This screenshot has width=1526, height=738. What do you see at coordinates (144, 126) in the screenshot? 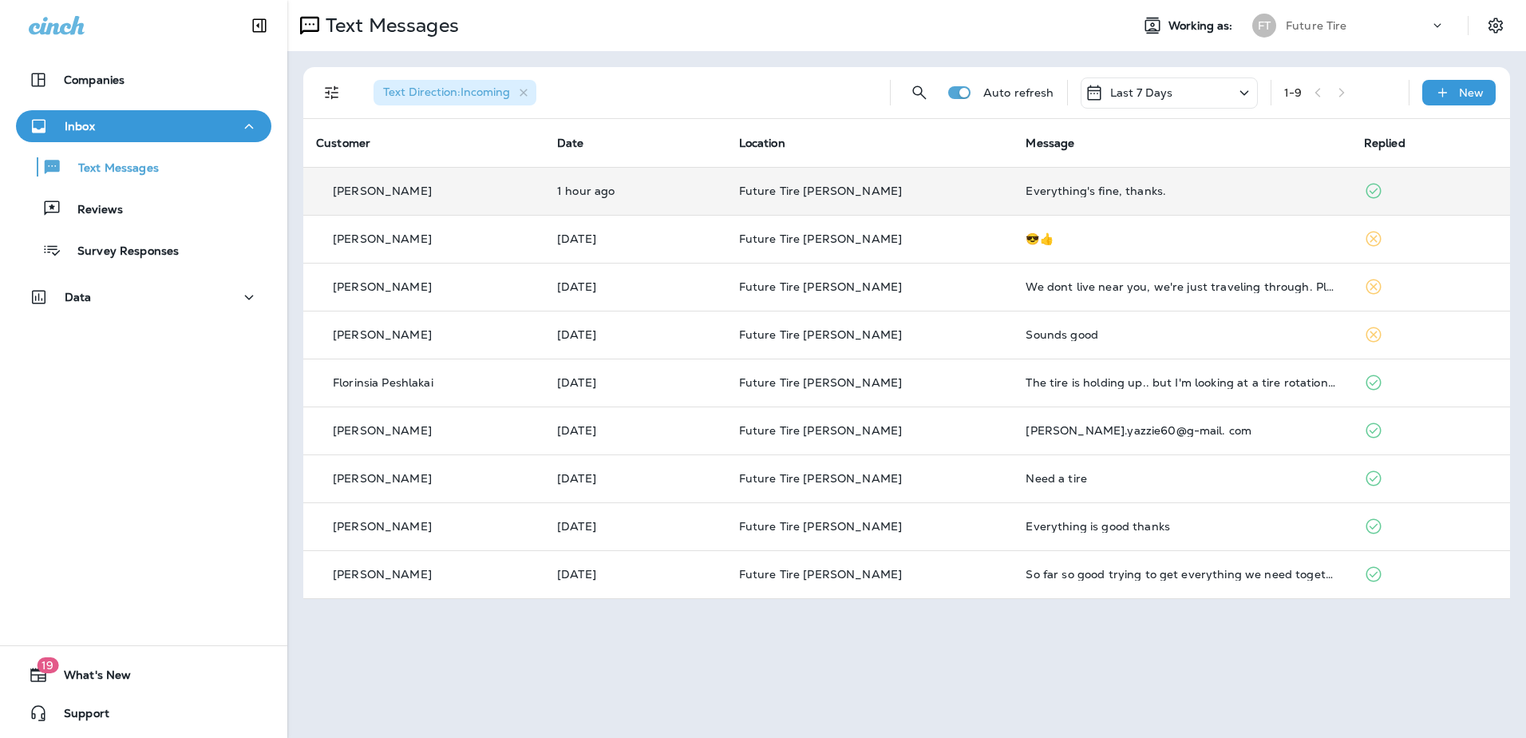
I see `button: Inbox` at bounding box center [144, 126].